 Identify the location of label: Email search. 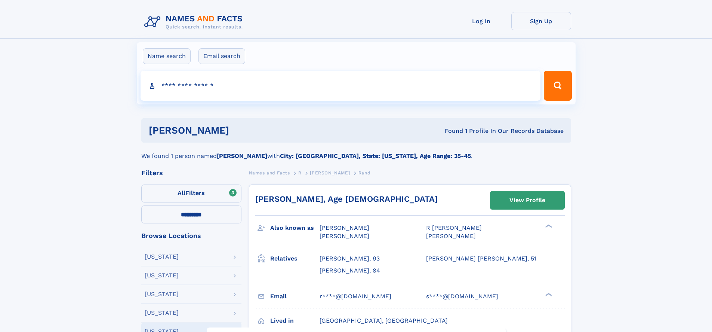
(222, 56).